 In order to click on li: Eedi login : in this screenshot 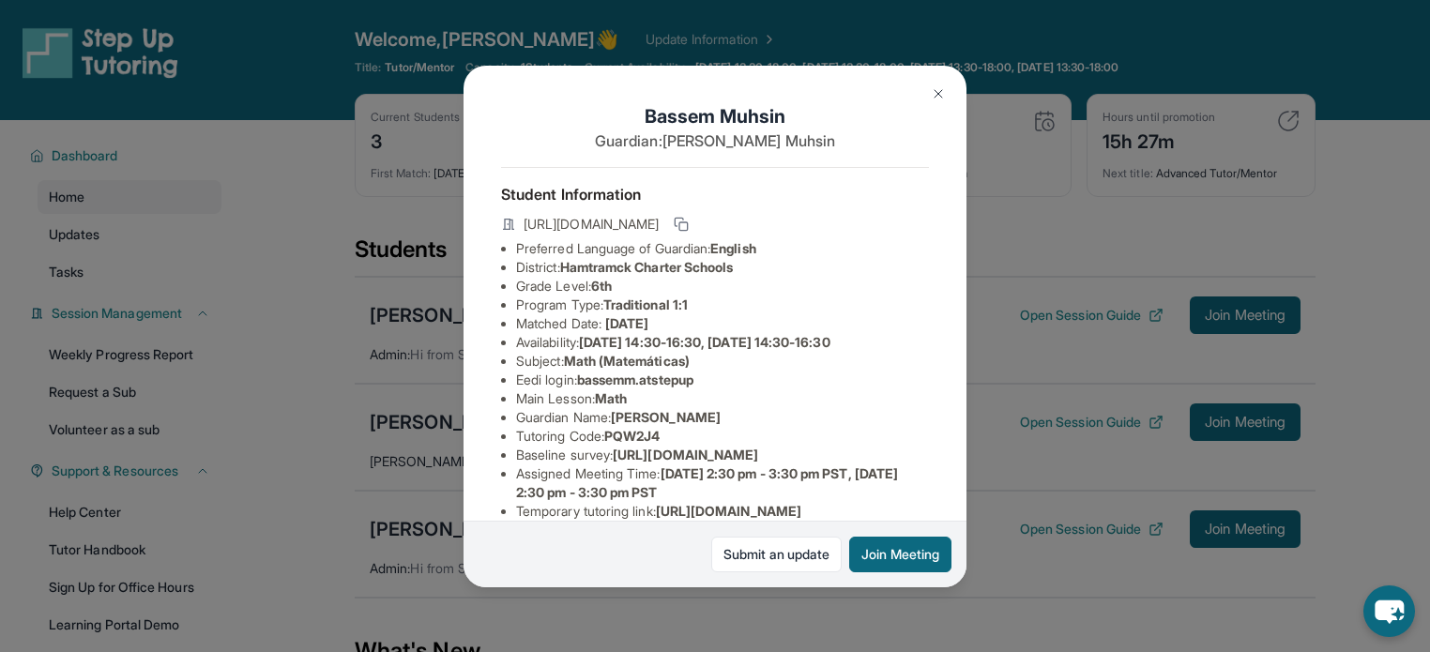, I will do `click(722, 380)`.